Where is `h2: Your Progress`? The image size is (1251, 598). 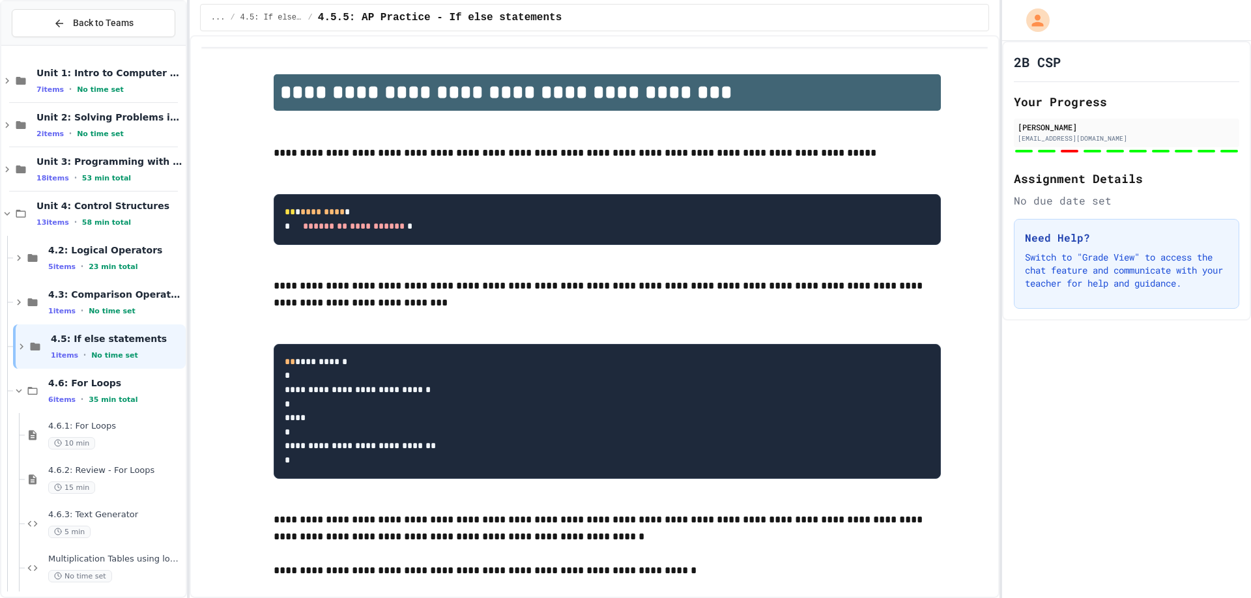
h2: Your Progress is located at coordinates (1126, 102).